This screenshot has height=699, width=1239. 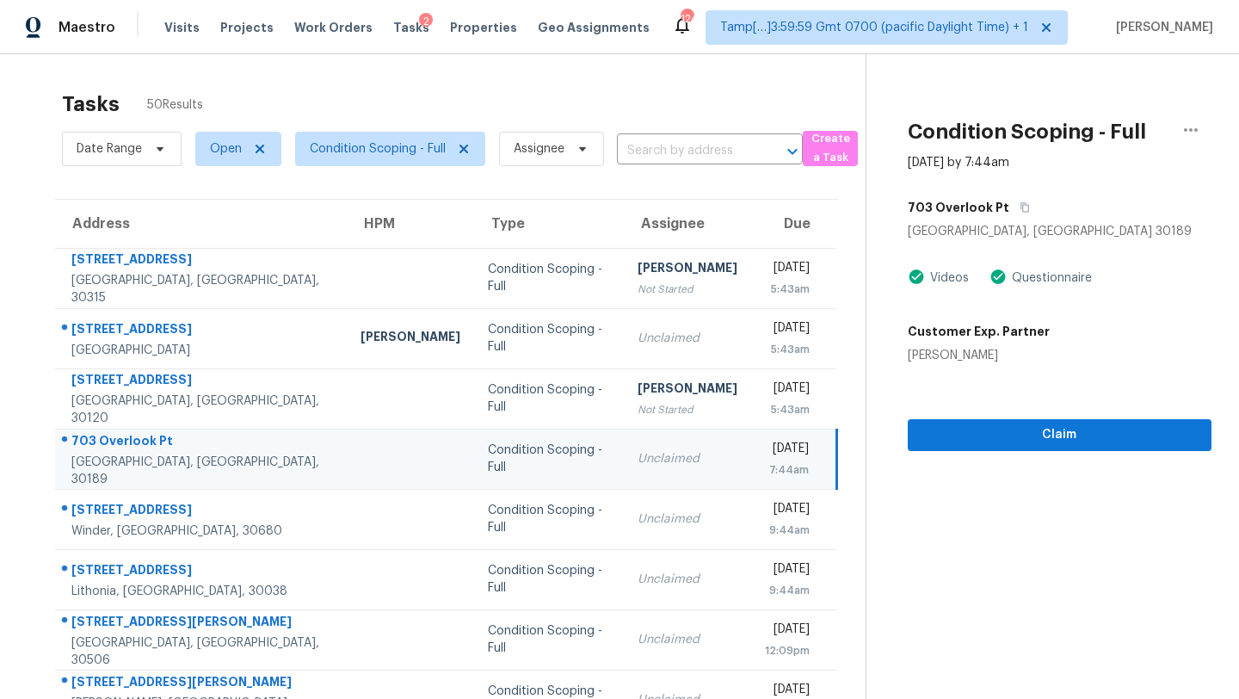 What do you see at coordinates (87, 28) in the screenshot?
I see `span: Maestro` at bounding box center [87, 28].